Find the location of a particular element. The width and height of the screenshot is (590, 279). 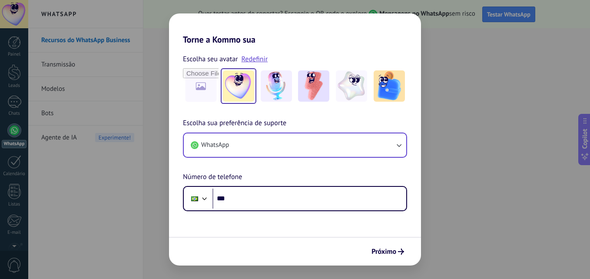

img: -3.jpeg is located at coordinates (314, 86).